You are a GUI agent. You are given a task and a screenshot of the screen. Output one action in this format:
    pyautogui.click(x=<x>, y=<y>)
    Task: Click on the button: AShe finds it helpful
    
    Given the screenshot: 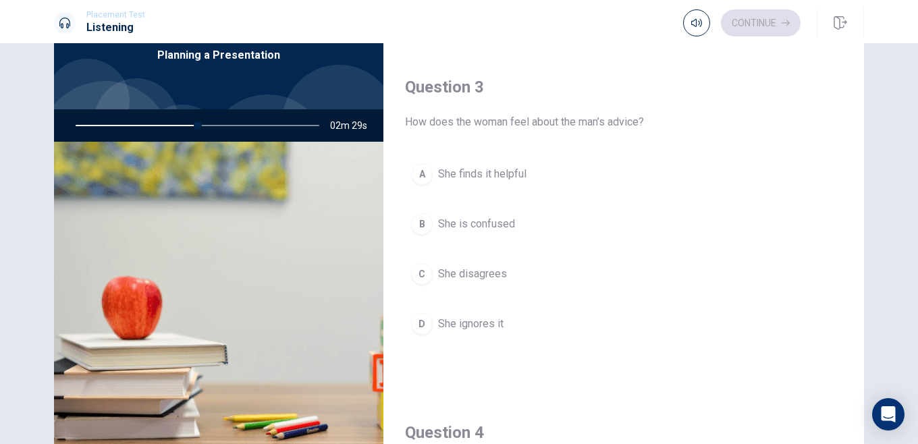 What is the action you would take?
    pyautogui.click(x=624, y=174)
    